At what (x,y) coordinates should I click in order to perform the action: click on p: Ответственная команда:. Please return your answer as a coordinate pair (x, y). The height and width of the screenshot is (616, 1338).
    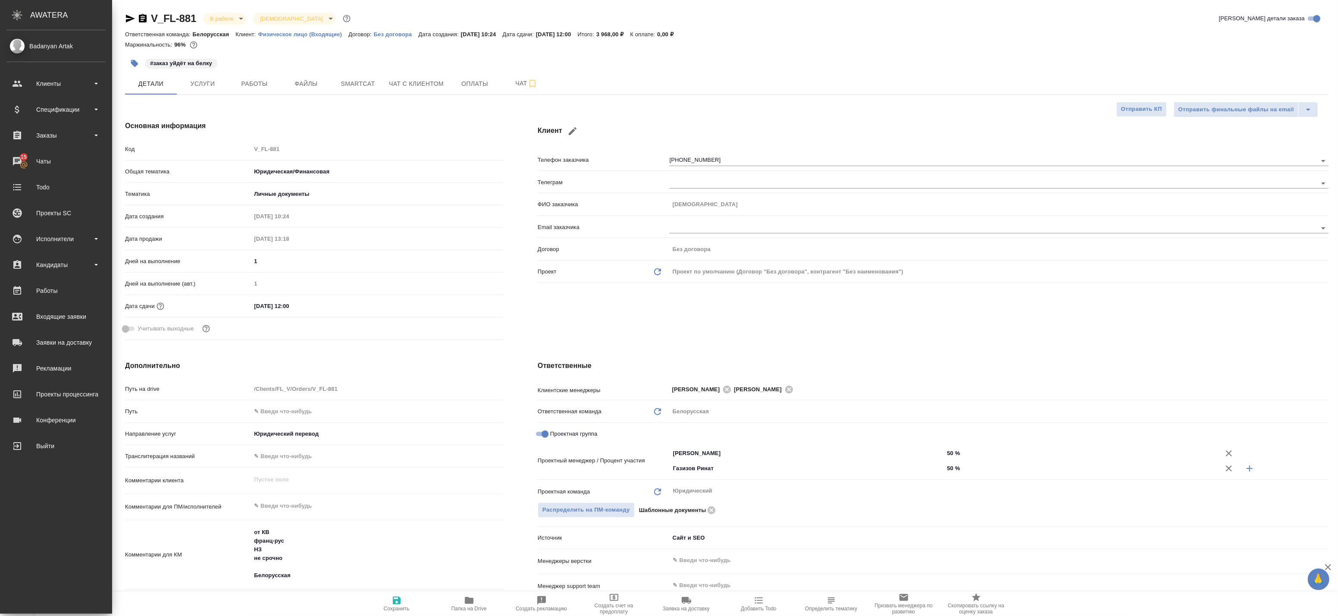
    Looking at the image, I should click on (159, 34).